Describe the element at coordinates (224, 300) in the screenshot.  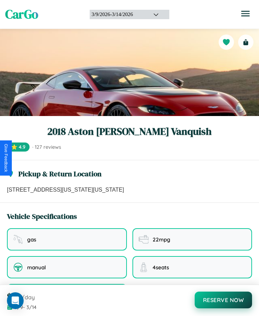
I see `button: Reserve Now` at that location.